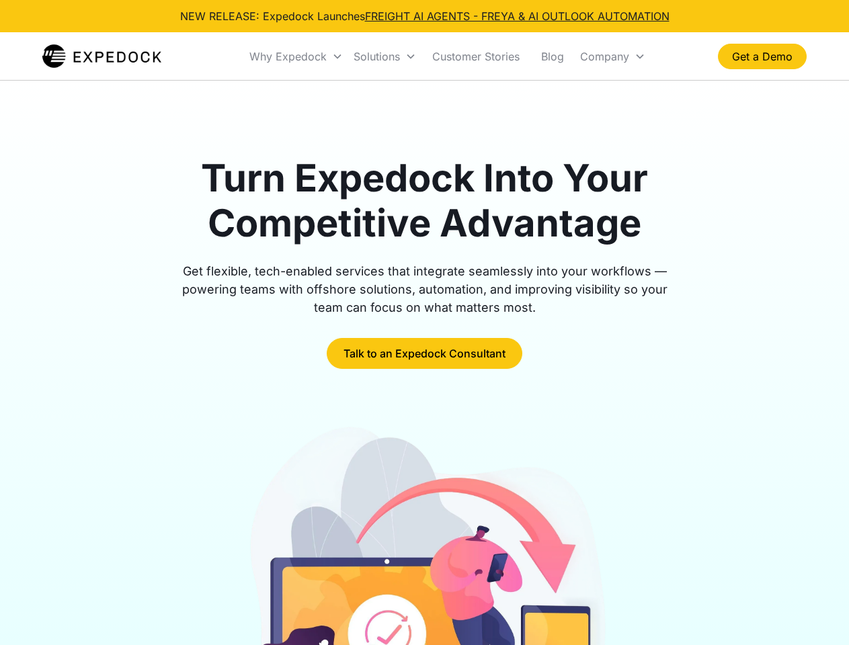  What do you see at coordinates (424, 353) in the screenshot?
I see `a: Talk to an Expedock Consultant` at bounding box center [424, 353].